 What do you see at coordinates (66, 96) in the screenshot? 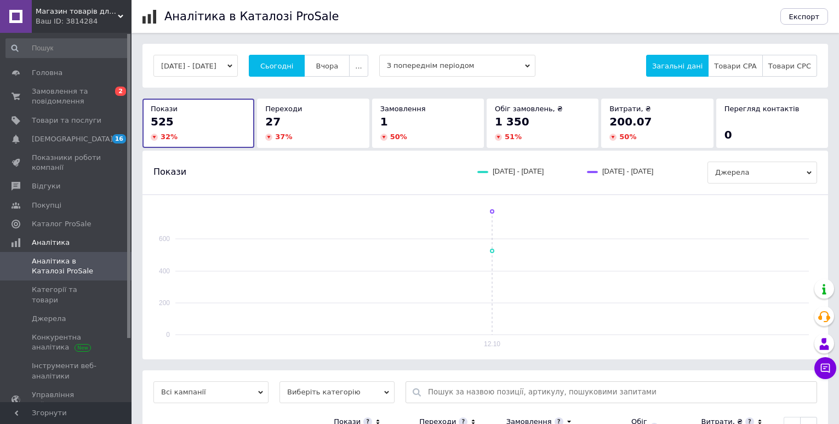
I see `span: Замовлення та повідомлення` at bounding box center [66, 96].